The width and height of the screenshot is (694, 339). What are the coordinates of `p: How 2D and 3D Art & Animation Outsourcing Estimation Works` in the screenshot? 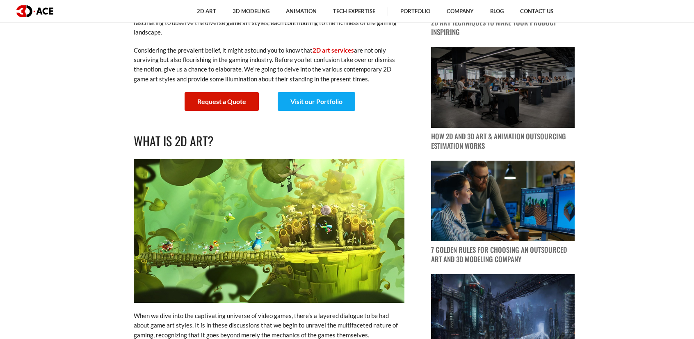 It's located at (503, 141).